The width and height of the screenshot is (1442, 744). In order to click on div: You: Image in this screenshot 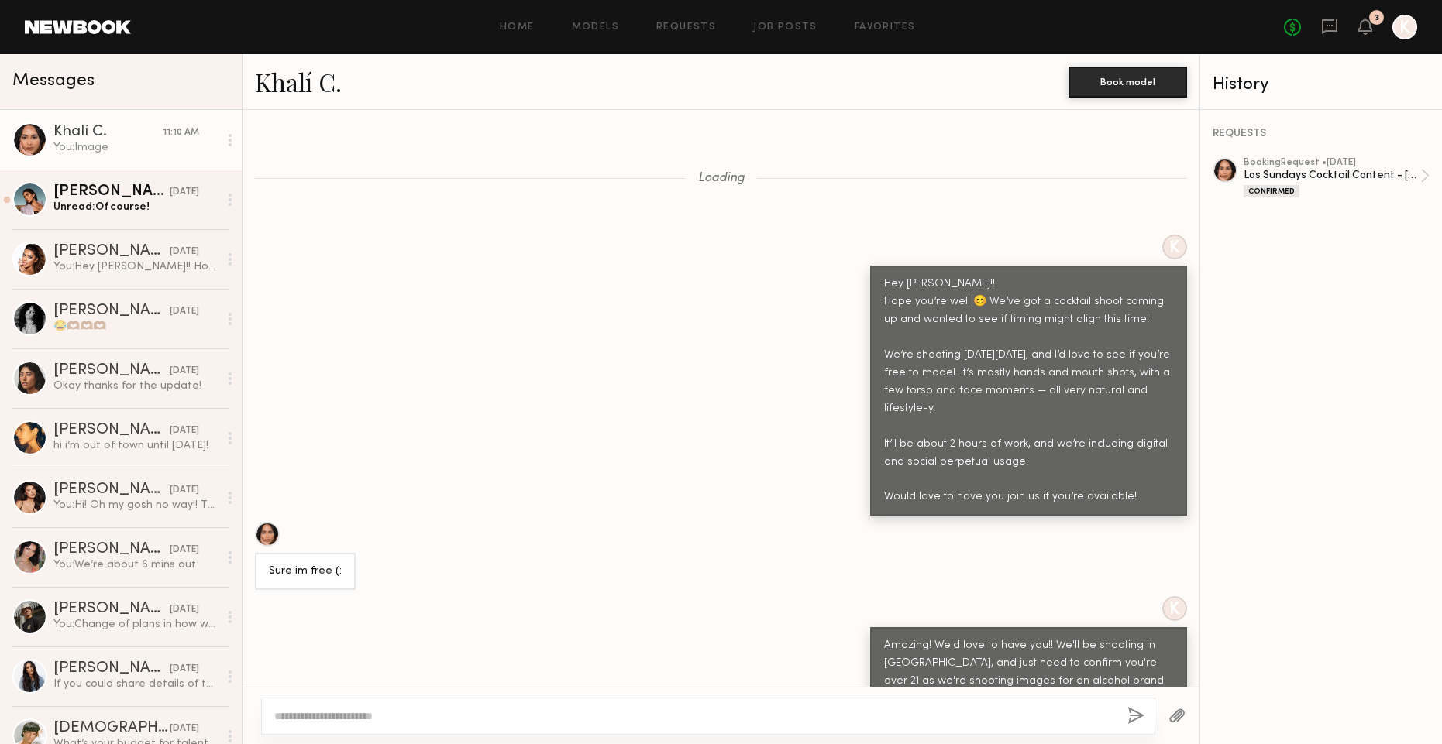, I will do `click(136, 147)`.